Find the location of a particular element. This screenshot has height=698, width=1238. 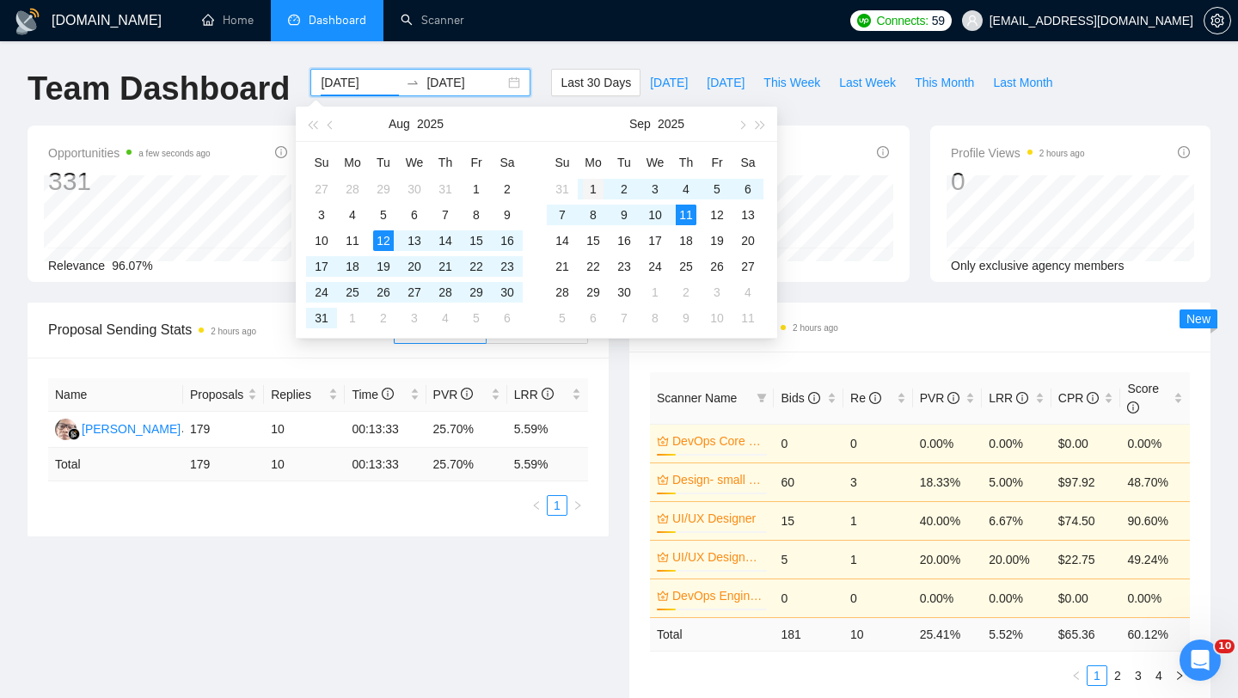

span: Proposals is located at coordinates (217, 395).